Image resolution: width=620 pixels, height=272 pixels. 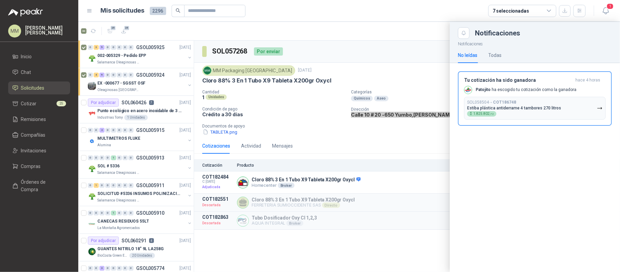 What do you see at coordinates (39, 166) in the screenshot?
I see `a: Compras` at bounding box center [39, 166].